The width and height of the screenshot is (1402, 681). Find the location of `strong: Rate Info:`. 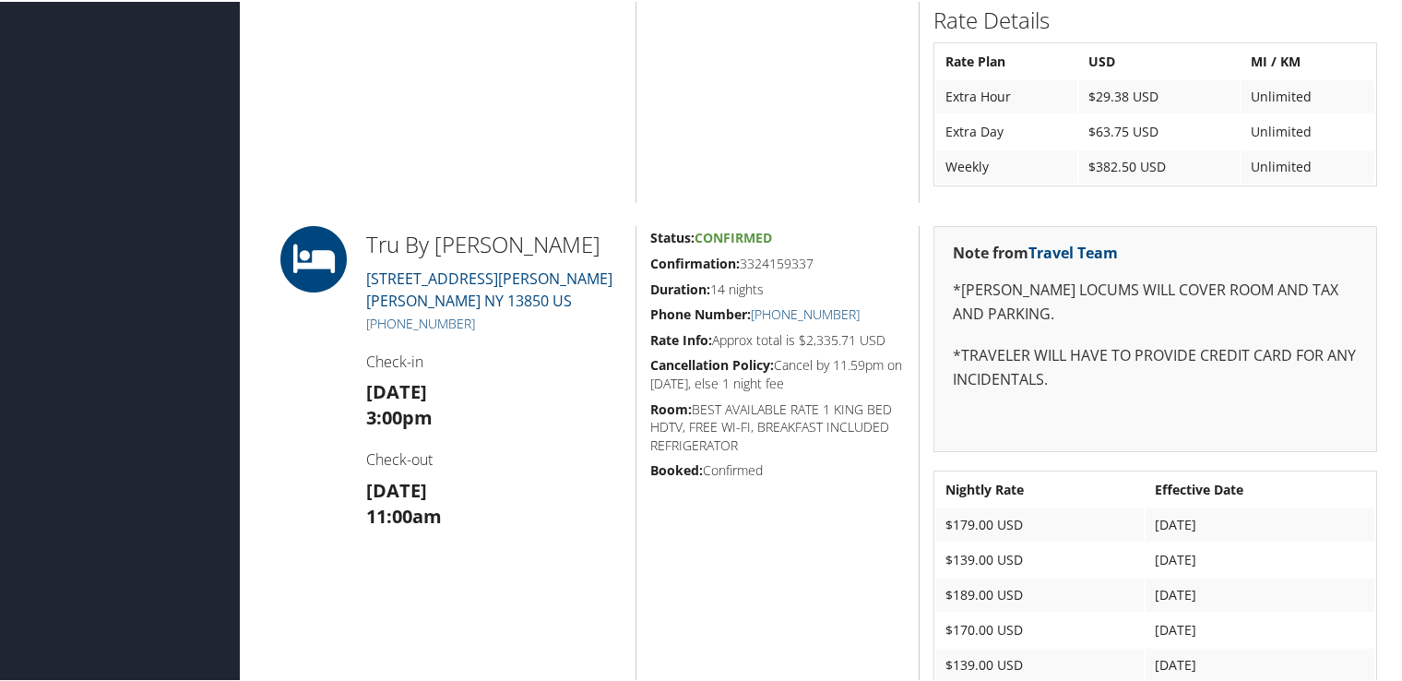

strong: Rate Info: is located at coordinates (681, 338).